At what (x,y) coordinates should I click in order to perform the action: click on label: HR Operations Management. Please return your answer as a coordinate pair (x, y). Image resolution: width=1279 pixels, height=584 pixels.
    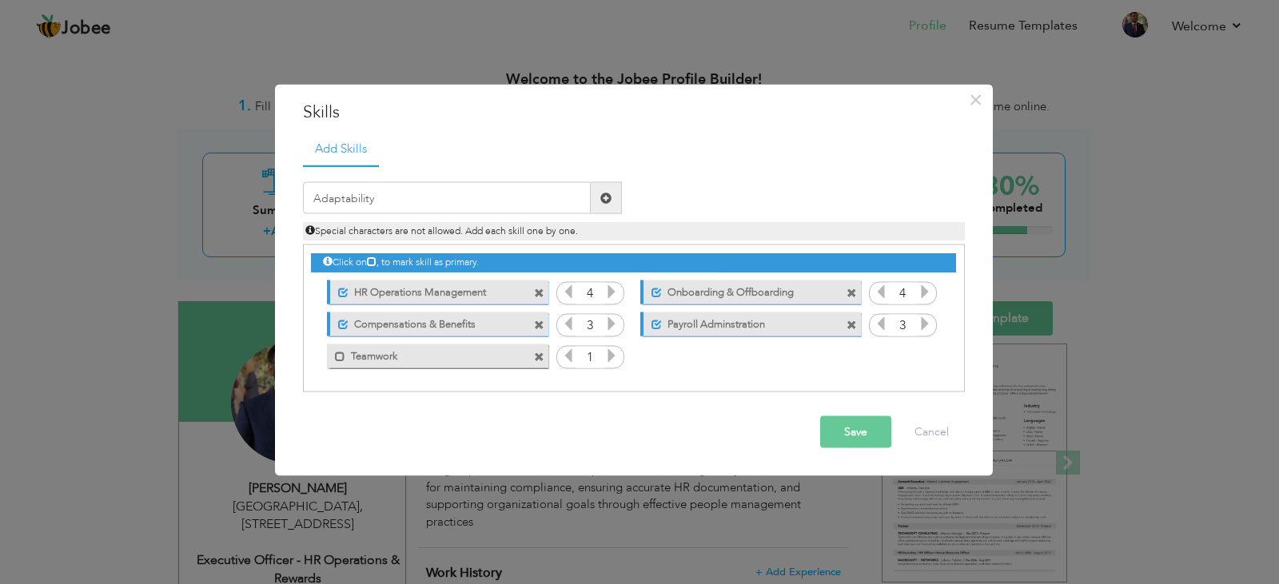
    Looking at the image, I should click on (428, 289).